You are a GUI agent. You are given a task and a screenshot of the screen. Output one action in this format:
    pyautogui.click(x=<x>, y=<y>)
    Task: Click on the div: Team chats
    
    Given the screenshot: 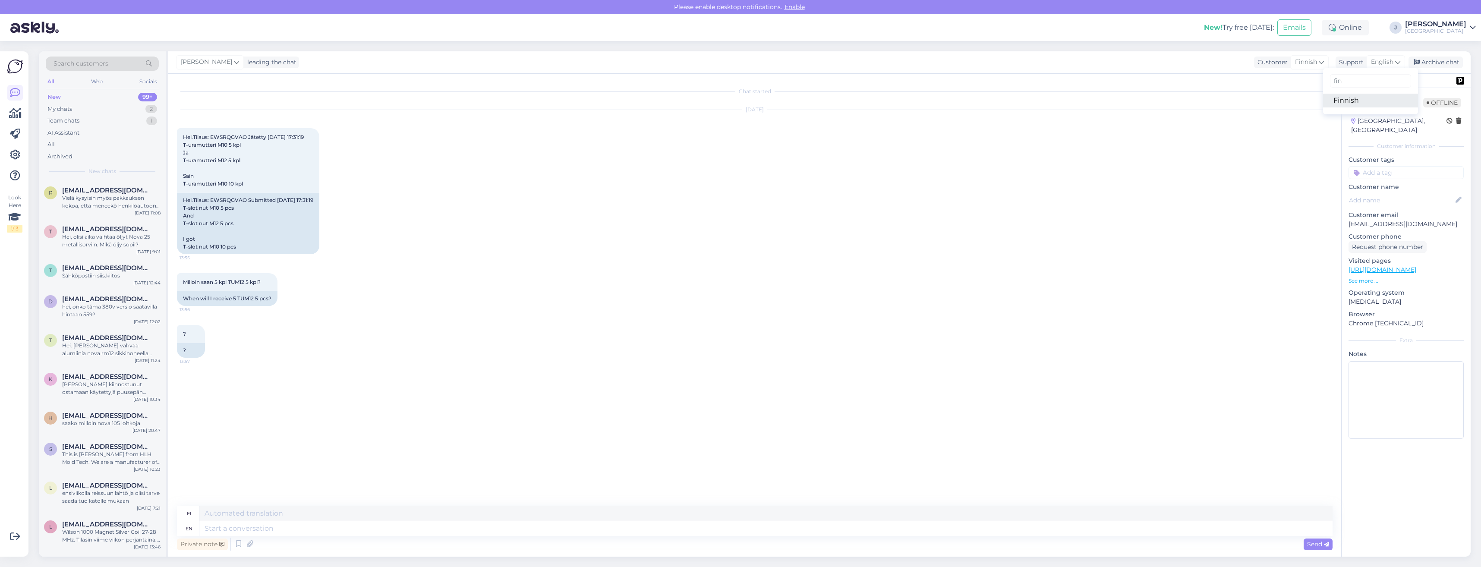 What is the action you would take?
    pyautogui.click(x=63, y=121)
    